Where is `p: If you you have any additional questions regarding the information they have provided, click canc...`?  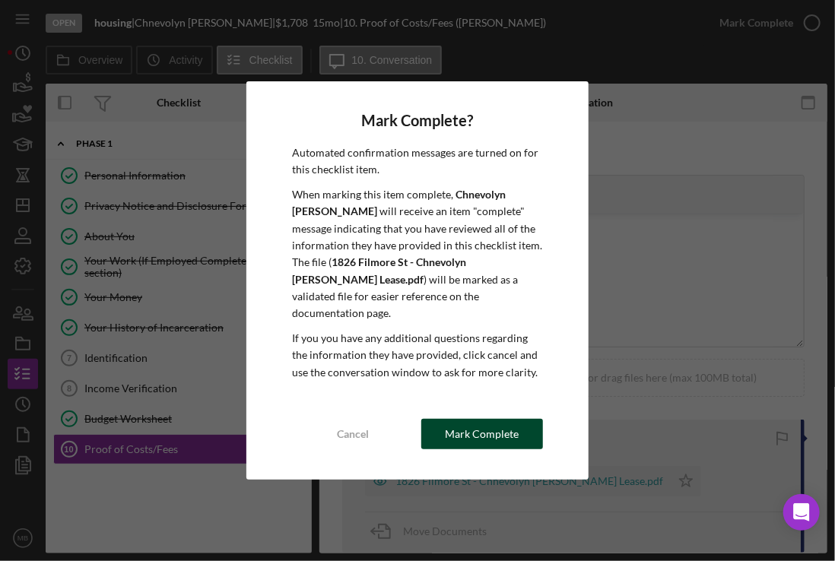 p: If you you have any additional questions regarding the information they have provided, click canc... is located at coordinates (417, 355).